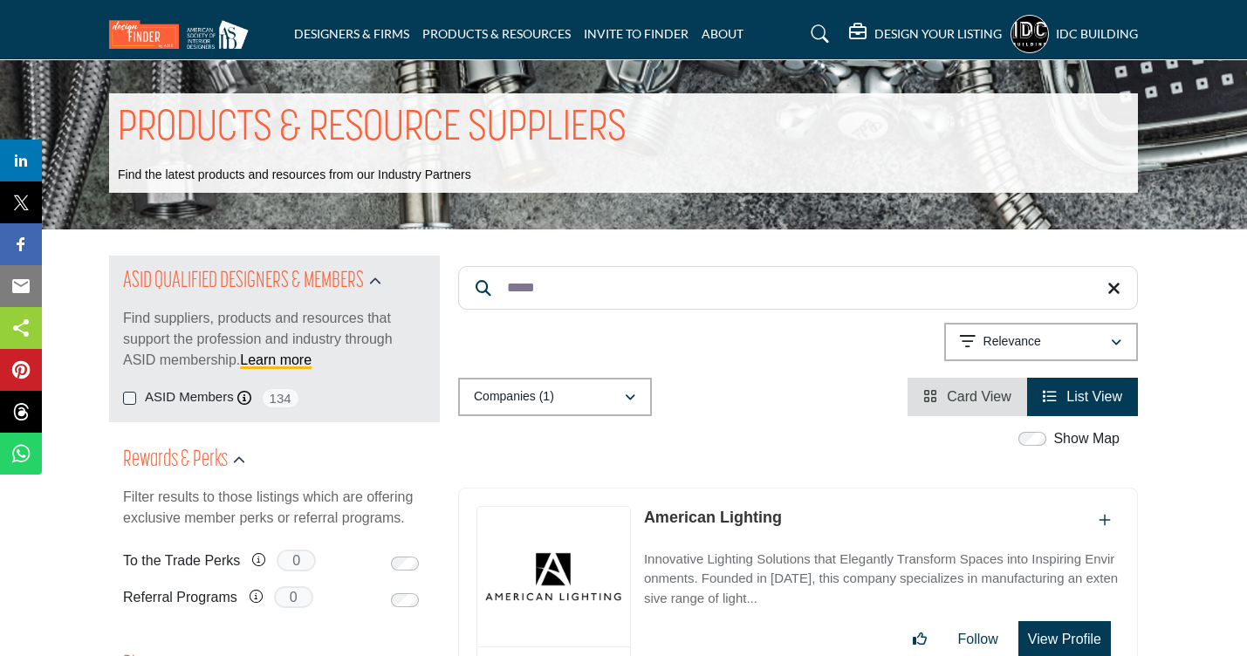 Image resolution: width=1247 pixels, height=656 pixels. What do you see at coordinates (967, 397) in the screenshot?
I see `li: Card View` at bounding box center [967, 397].